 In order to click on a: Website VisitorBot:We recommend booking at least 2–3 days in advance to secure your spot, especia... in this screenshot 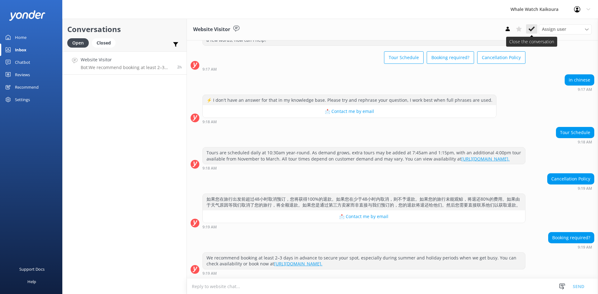, I will do `click(125, 63)`.